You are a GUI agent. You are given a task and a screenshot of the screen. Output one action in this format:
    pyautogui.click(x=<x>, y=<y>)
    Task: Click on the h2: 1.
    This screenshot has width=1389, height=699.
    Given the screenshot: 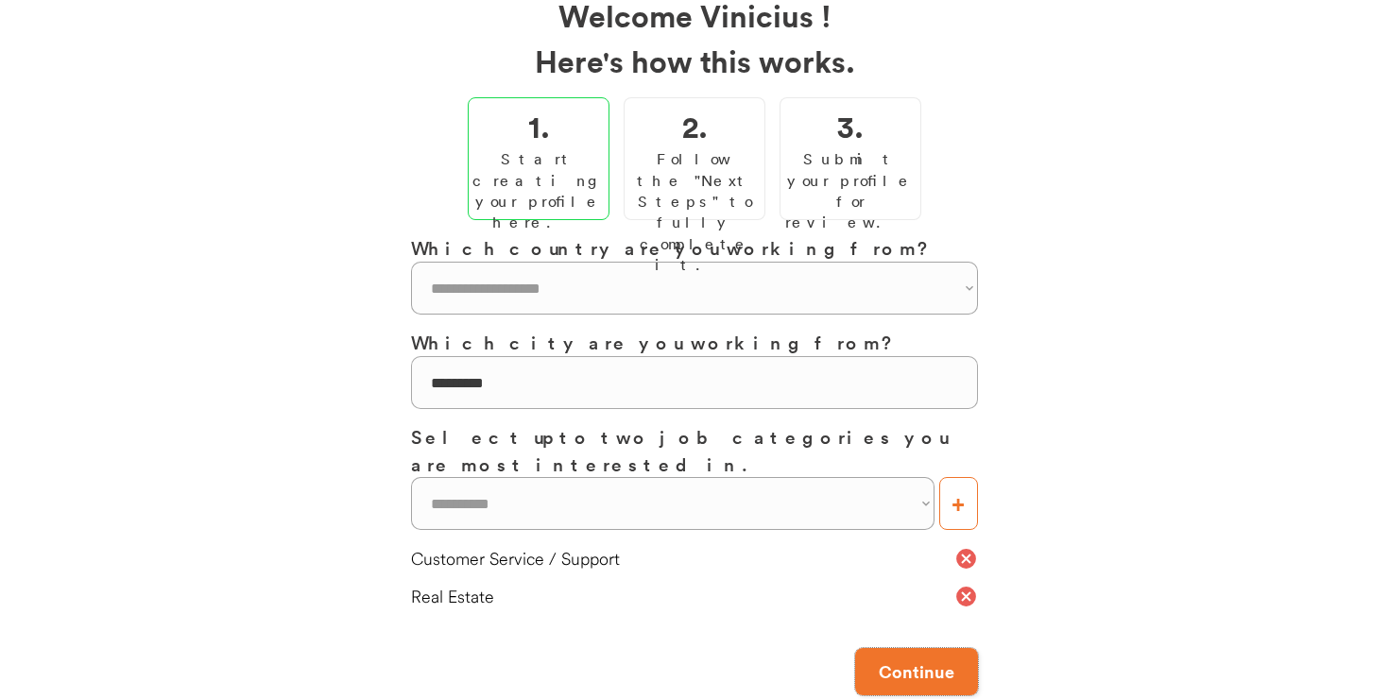 What is the action you would take?
    pyautogui.click(x=539, y=126)
    